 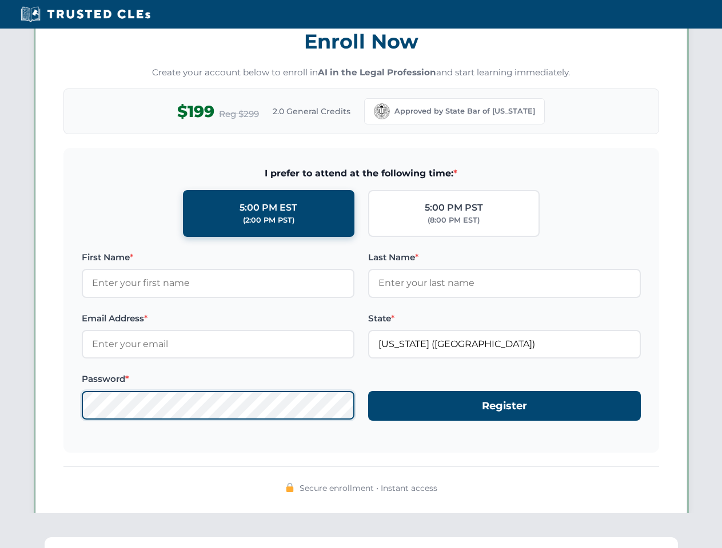 What do you see at coordinates (311, 111) in the screenshot?
I see `span: 2.0 General Credits` at bounding box center [311, 111].